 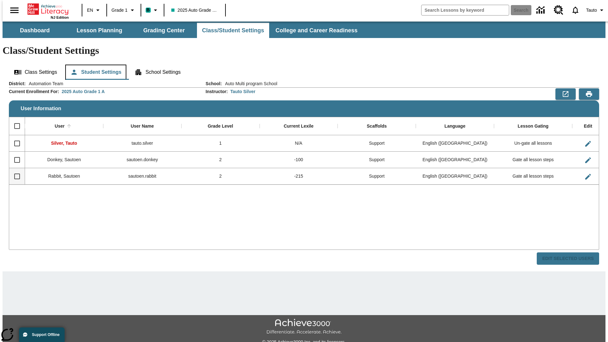 What do you see at coordinates (148, 10) in the screenshot?
I see `span: B` at bounding box center [148, 10].